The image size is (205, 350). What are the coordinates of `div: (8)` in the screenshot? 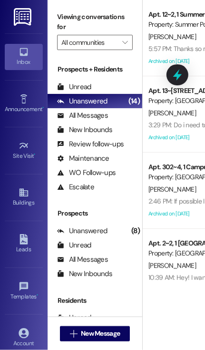 It's located at (136, 231).